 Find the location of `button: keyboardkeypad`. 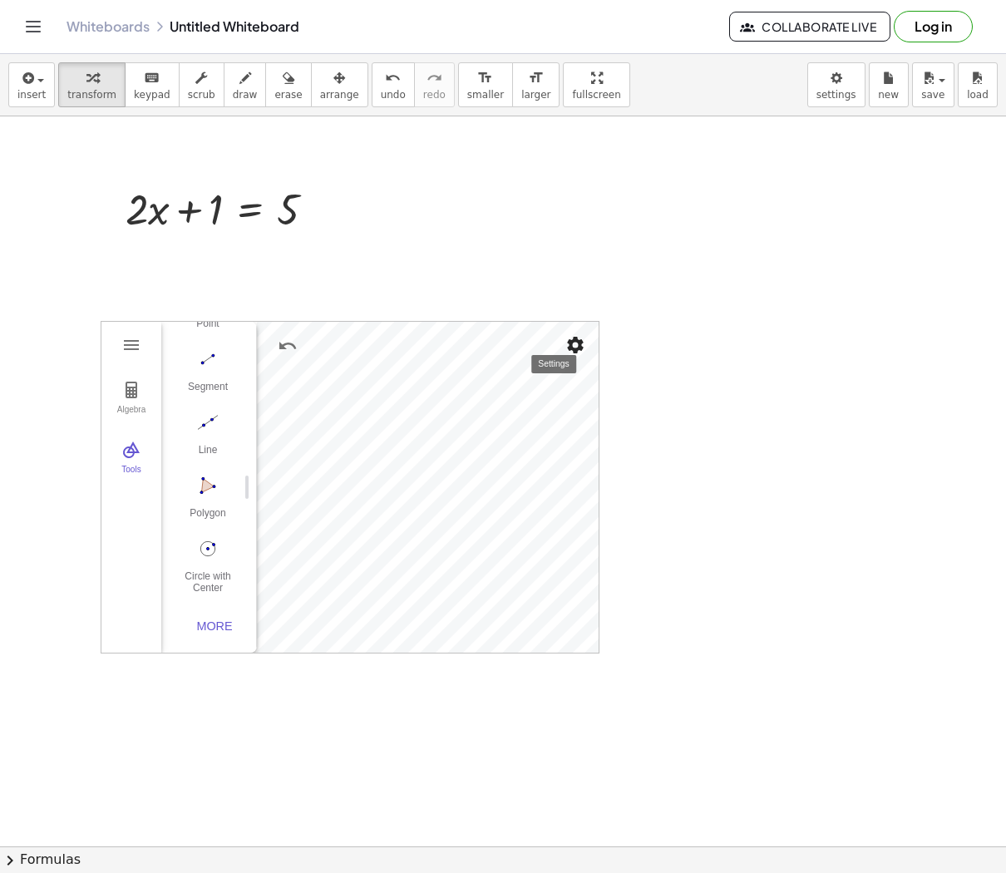

button: keyboardkeypad is located at coordinates (152, 85).